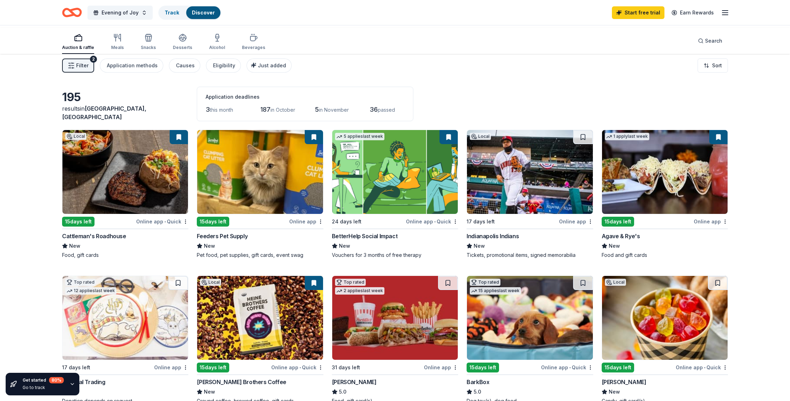  I want to click on div: Application deadlines, so click(305, 97).